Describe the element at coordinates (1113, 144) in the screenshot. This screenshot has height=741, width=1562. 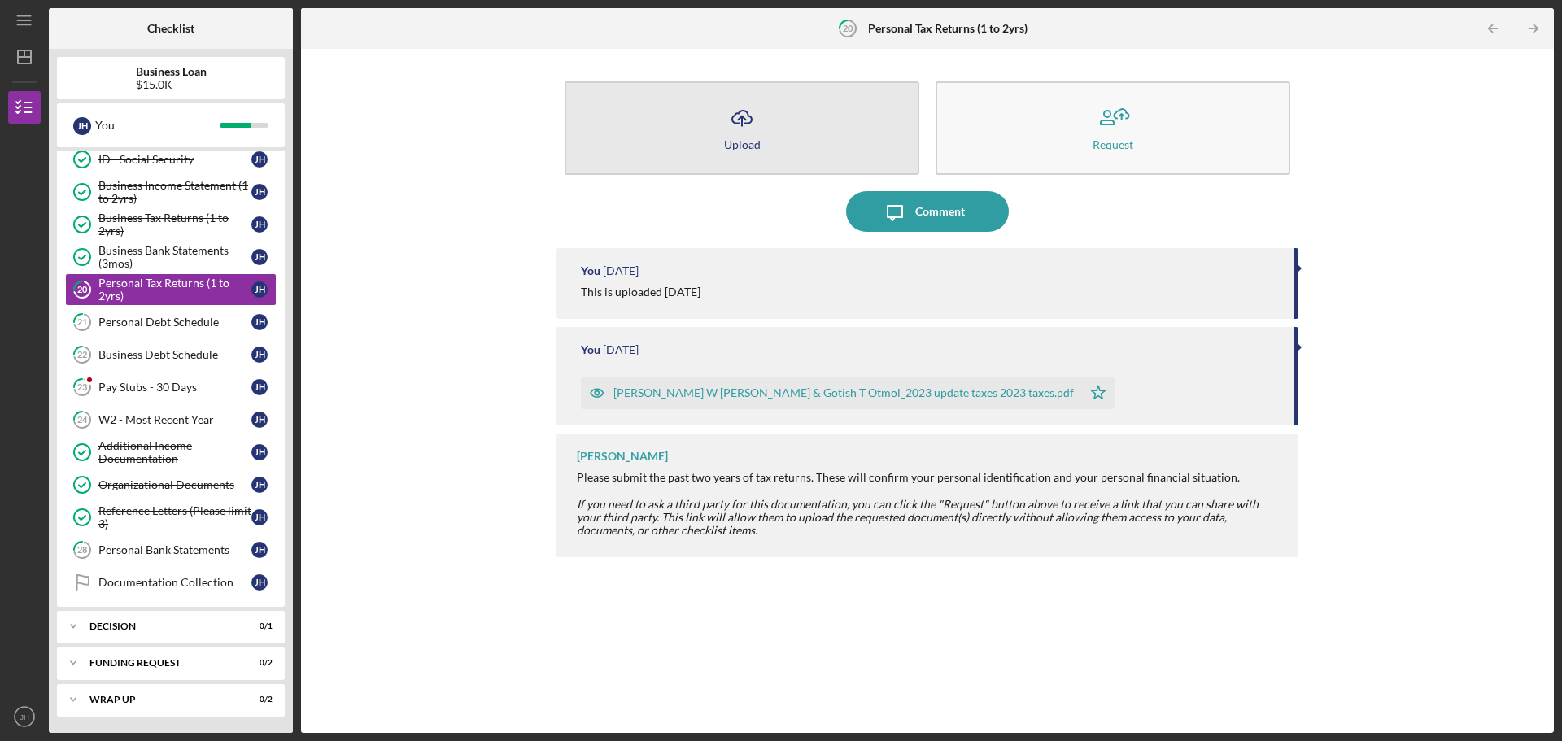
I see `div: Request` at that location.